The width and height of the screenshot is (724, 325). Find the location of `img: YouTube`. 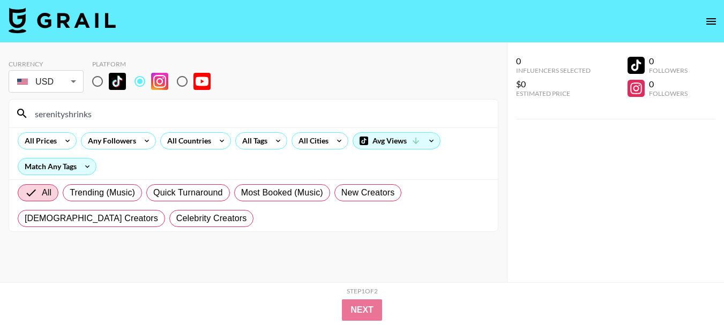

img: YouTube is located at coordinates (202, 82).